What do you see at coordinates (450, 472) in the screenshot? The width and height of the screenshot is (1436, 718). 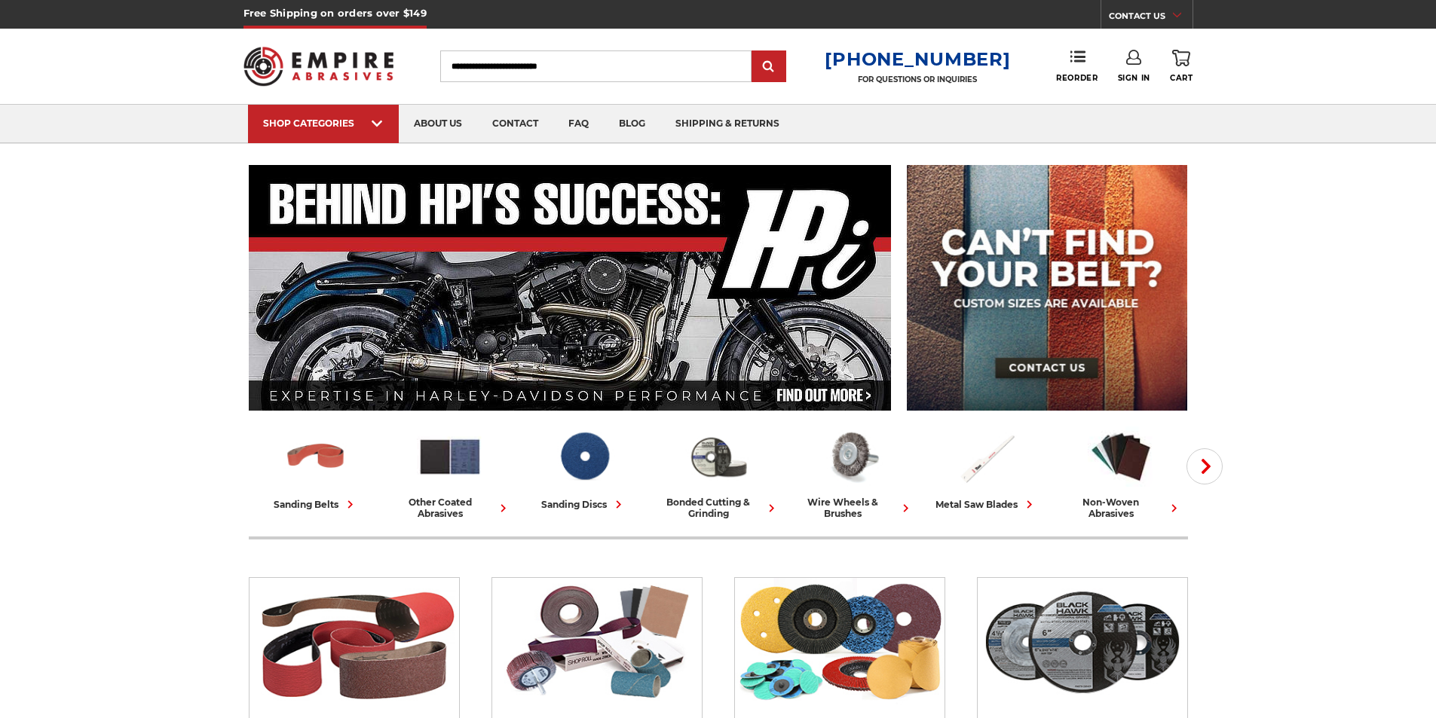 I see `a: other coated abrasives` at bounding box center [450, 472].